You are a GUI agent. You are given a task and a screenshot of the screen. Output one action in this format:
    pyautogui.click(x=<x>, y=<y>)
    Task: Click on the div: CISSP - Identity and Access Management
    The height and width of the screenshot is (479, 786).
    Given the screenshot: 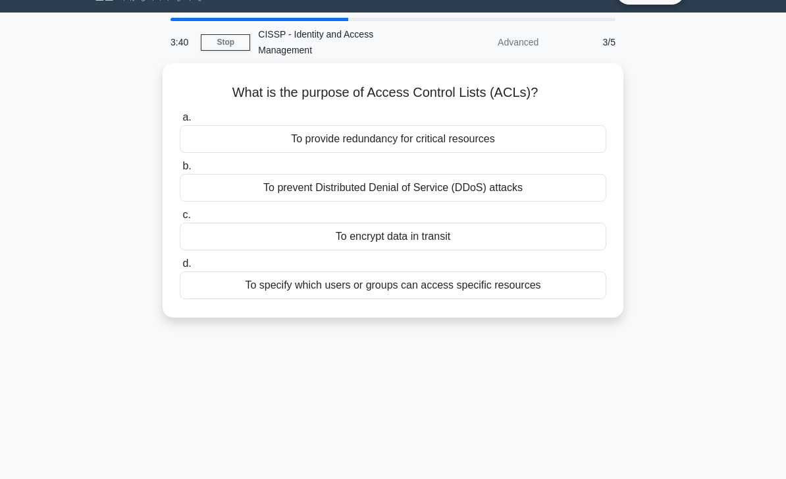 What is the action you would take?
    pyautogui.click(x=340, y=42)
    